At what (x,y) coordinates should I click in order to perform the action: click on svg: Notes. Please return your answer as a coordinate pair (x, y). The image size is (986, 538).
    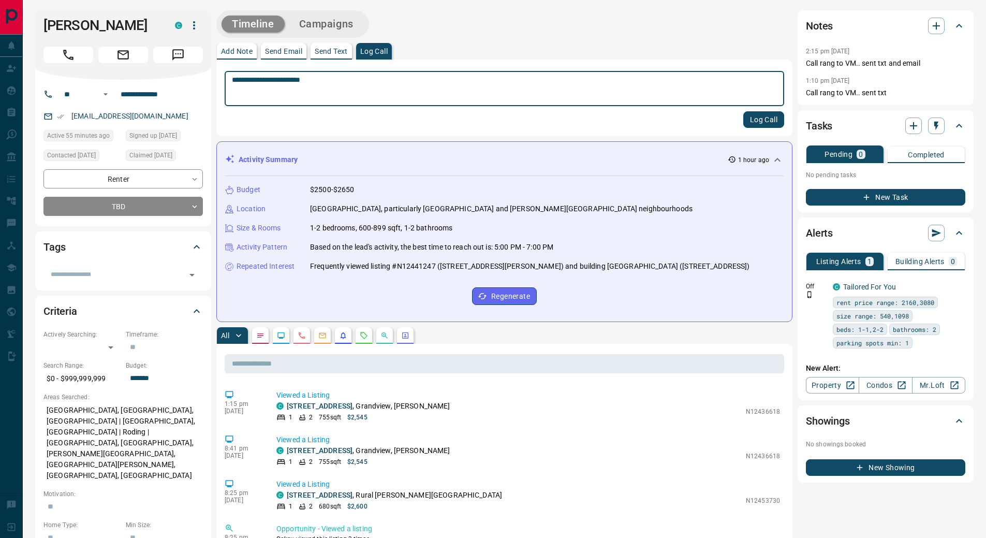
    Looking at the image, I should click on (260, 335).